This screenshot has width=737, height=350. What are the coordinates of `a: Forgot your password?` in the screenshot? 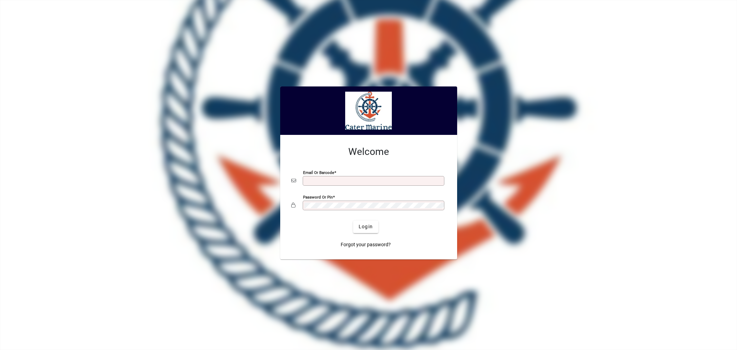 It's located at (366, 245).